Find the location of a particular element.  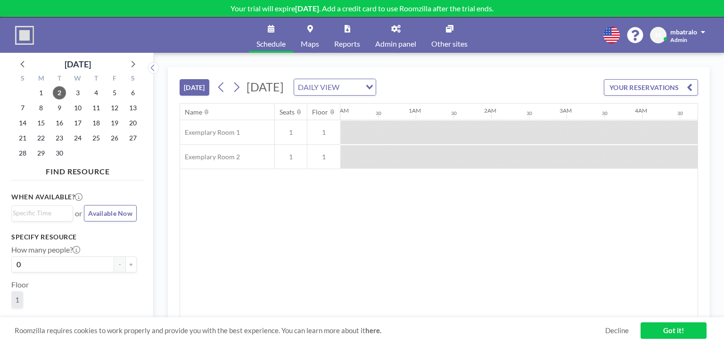

span: Sunday, September 14, 2025 is located at coordinates (23, 123).